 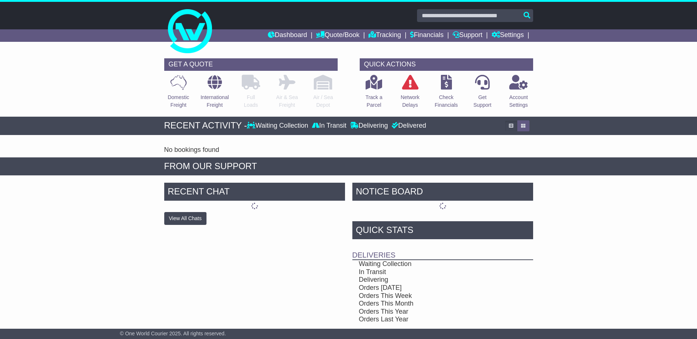 I want to click on a: Tracking, so click(x=385, y=36).